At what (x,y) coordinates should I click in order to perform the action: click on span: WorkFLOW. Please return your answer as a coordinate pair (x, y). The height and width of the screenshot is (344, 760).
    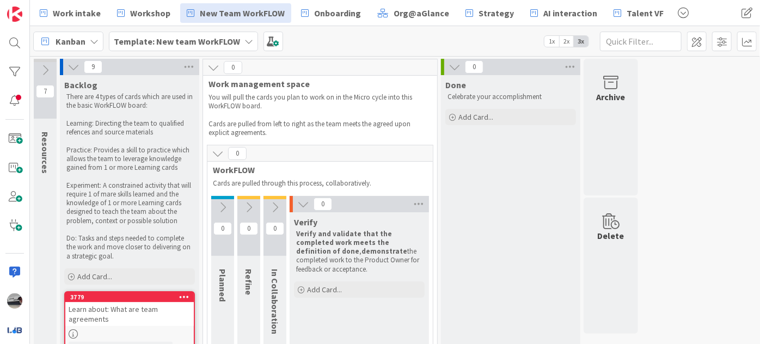
    Looking at the image, I should click on (316, 170).